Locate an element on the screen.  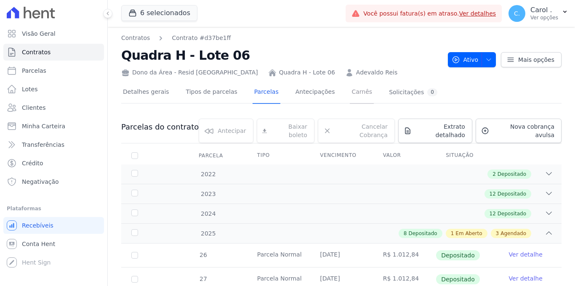
span: Você possui fatura(s) em atraso. is located at coordinates (429, 13).